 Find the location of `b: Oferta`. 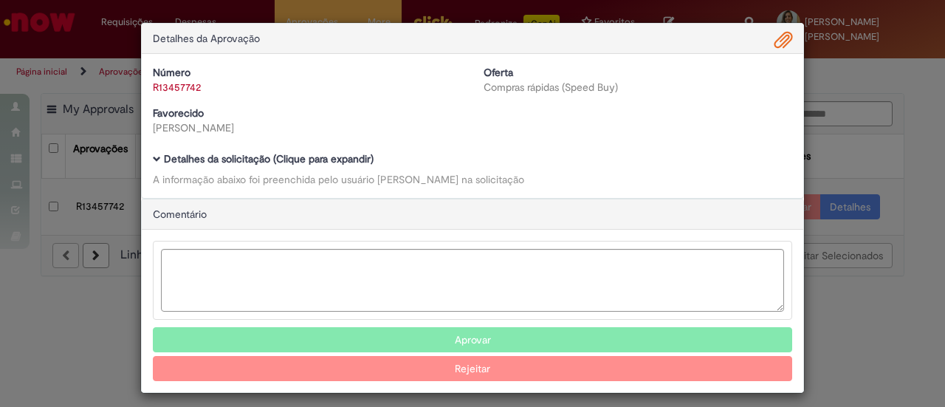

b: Oferta is located at coordinates (499, 72).